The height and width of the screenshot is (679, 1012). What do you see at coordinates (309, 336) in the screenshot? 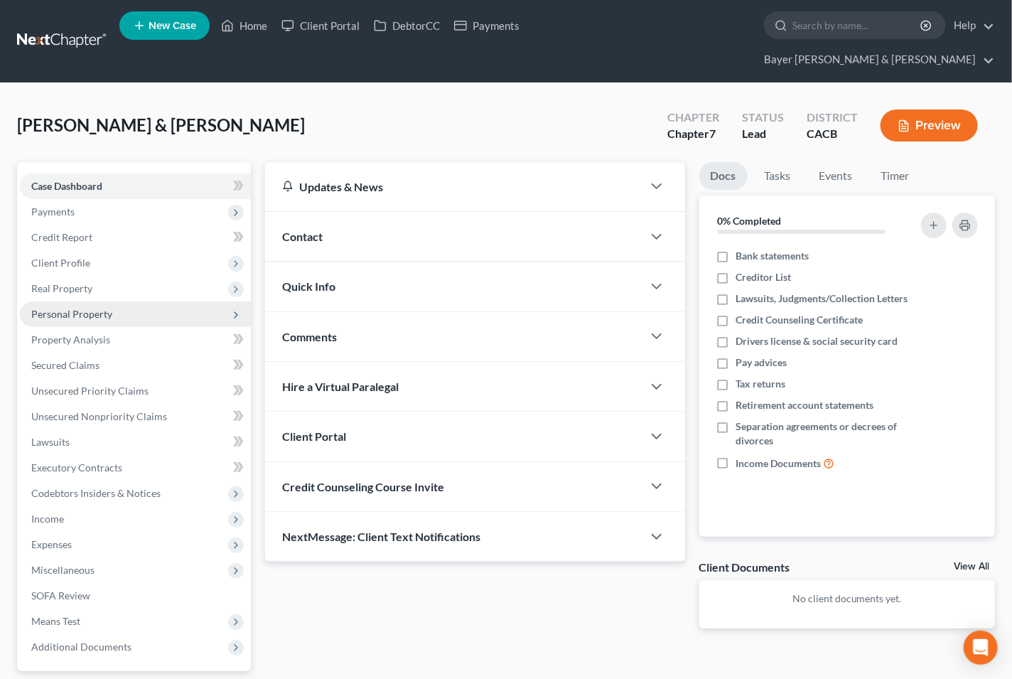
I see `span: Comments` at bounding box center [309, 336].